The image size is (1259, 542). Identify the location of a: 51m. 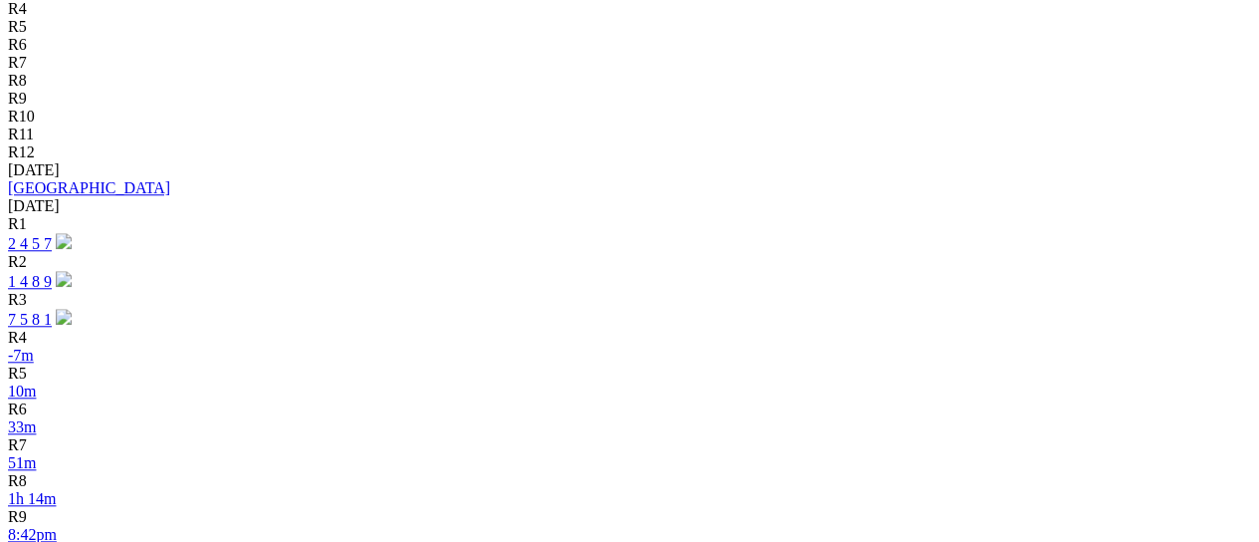
(22, 462).